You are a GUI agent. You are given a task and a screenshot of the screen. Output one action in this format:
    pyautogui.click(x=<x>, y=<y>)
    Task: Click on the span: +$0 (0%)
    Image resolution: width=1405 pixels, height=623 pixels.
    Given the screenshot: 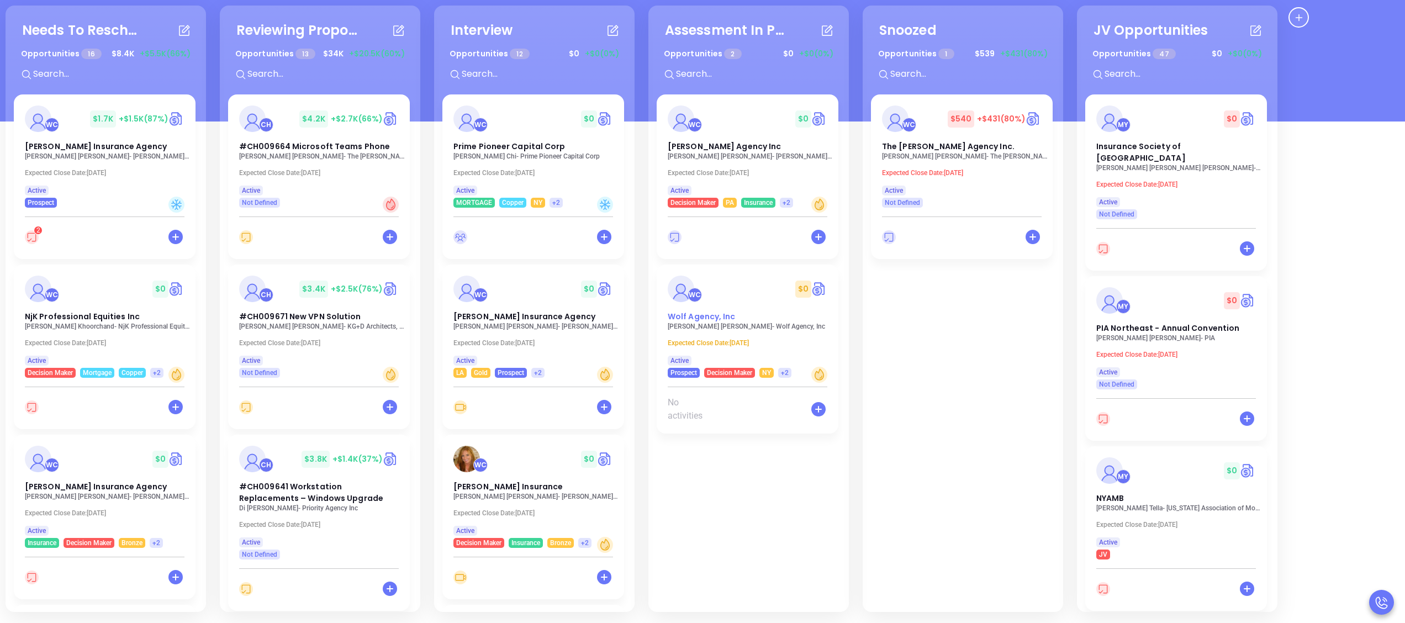 What is the action you would take?
    pyautogui.click(x=1245, y=54)
    